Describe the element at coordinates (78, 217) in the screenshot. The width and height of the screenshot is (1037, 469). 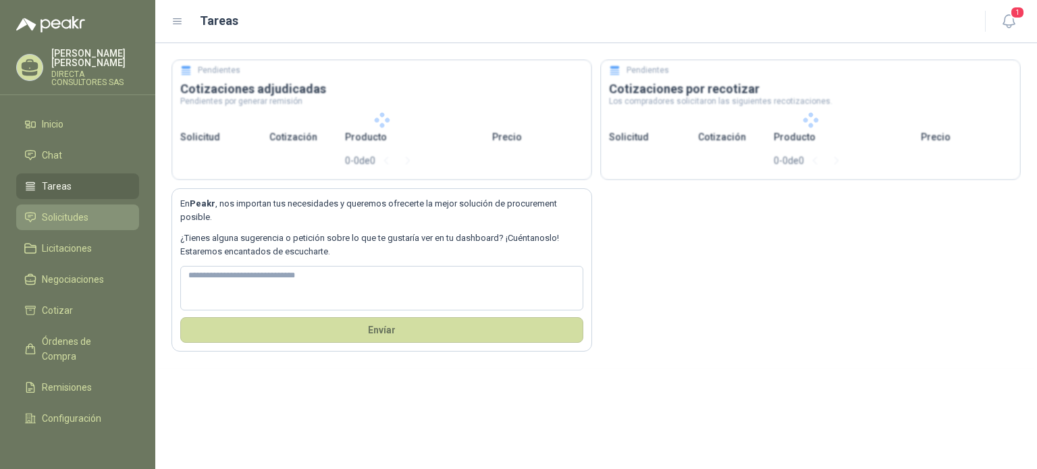
I see `a: Solicitudes` at that location.